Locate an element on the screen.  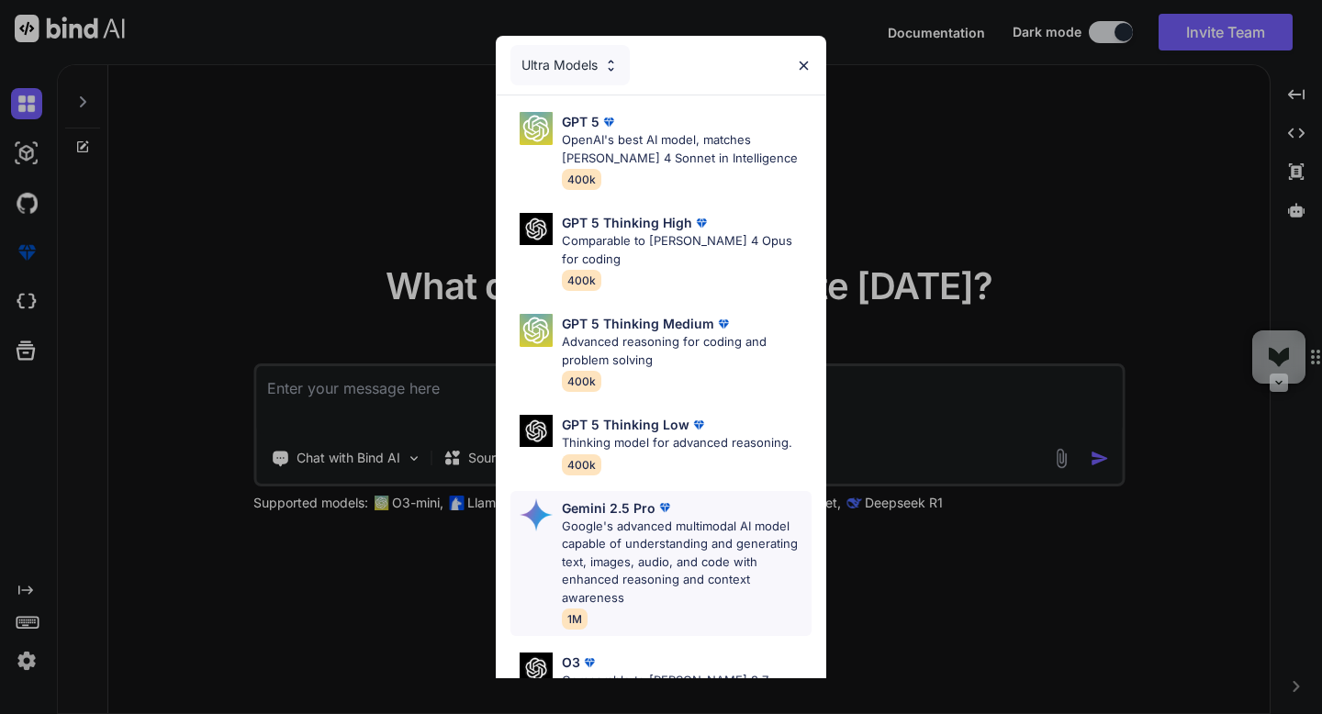
div: Ultra Models is located at coordinates (570, 65).